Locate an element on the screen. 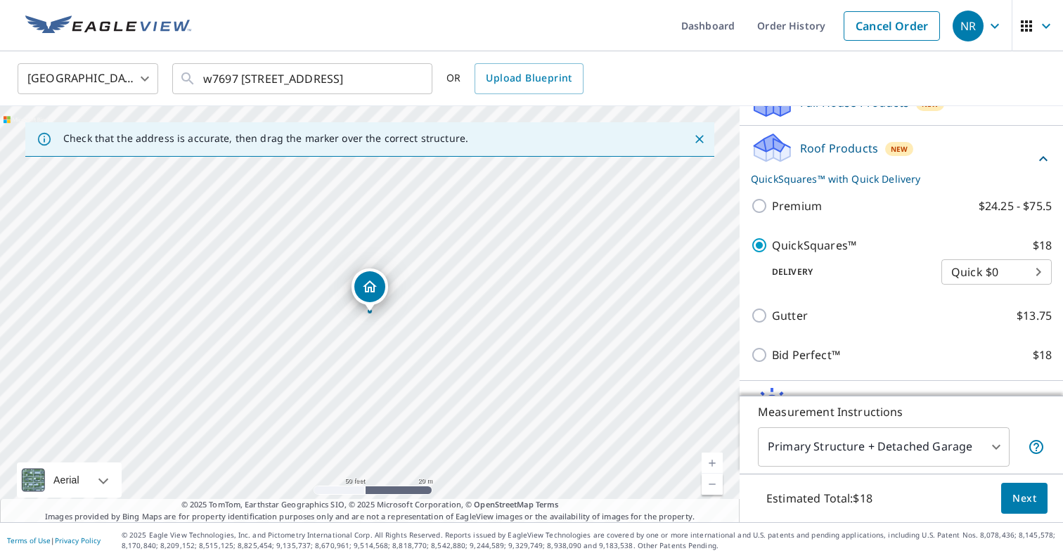 This screenshot has width=1063, height=558. div: Primary Structure + Detached Garage is located at coordinates (883, 447).